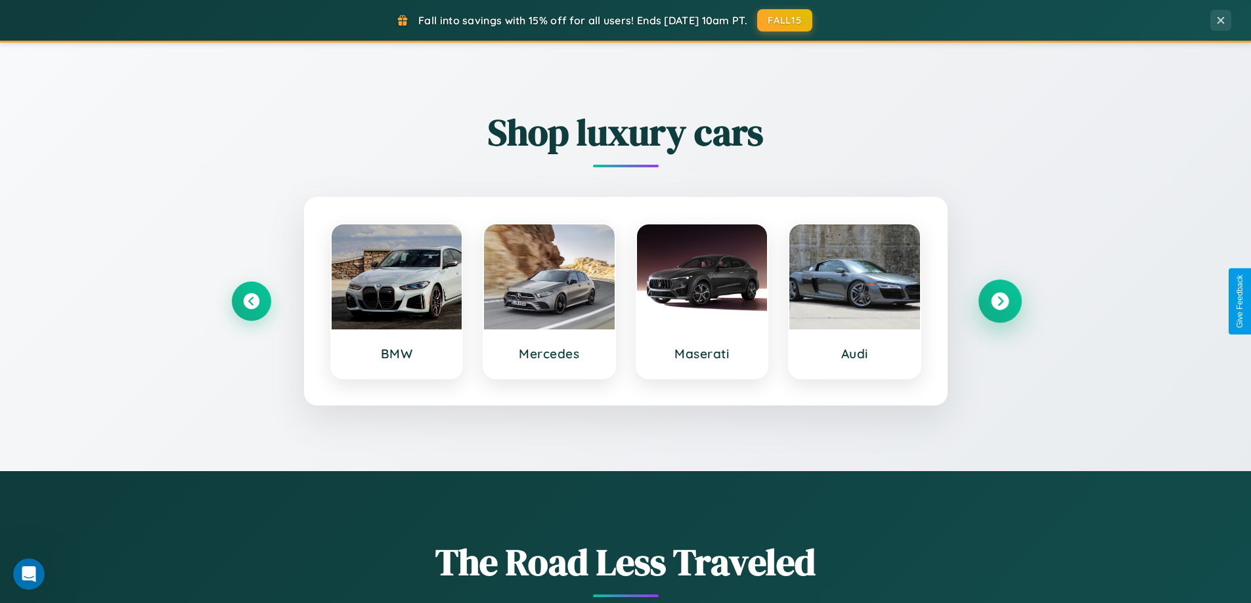  What do you see at coordinates (397, 354) in the screenshot?
I see `h3: BMW` at bounding box center [397, 354].